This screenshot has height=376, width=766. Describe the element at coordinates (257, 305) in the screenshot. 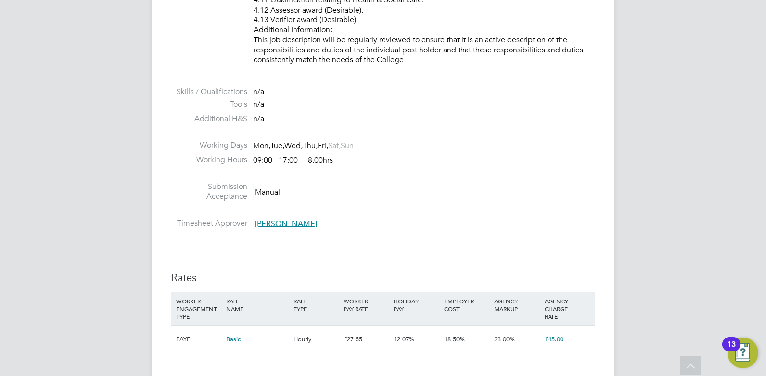

I see `div: RATE NAME` at that location.